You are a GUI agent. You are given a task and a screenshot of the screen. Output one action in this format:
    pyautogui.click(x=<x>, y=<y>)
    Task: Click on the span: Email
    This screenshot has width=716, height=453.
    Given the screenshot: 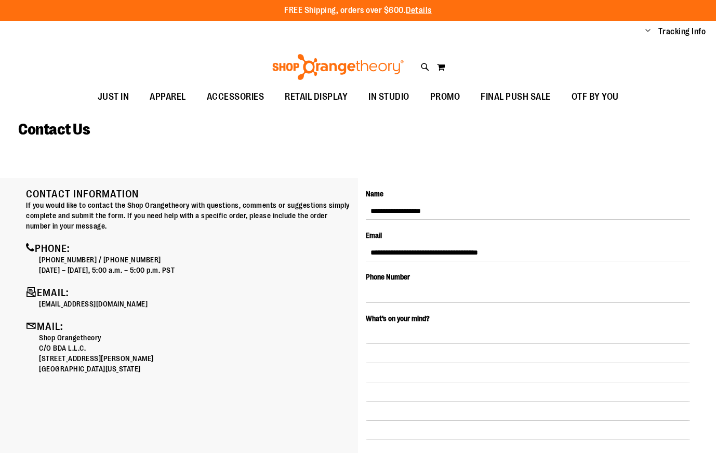 What is the action you would take?
    pyautogui.click(x=373, y=235)
    